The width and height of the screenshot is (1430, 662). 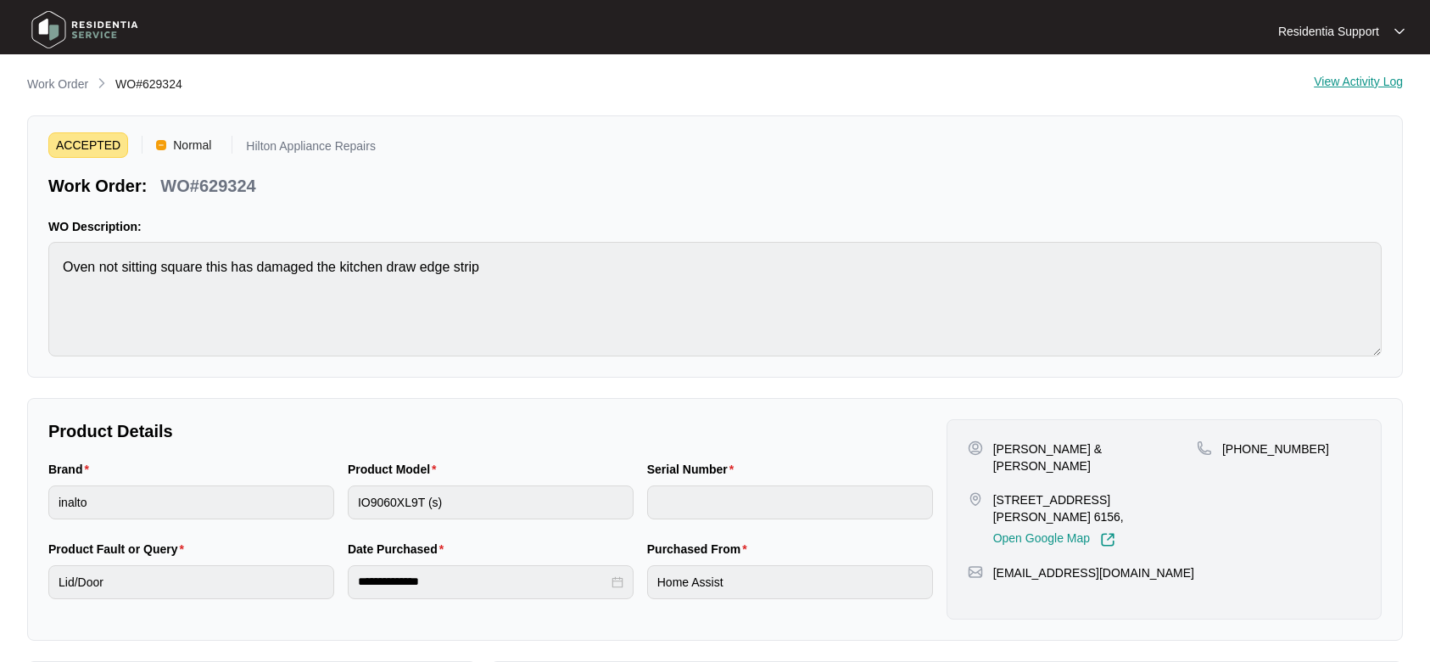 I want to click on label: Purchased From, so click(x=701, y=549).